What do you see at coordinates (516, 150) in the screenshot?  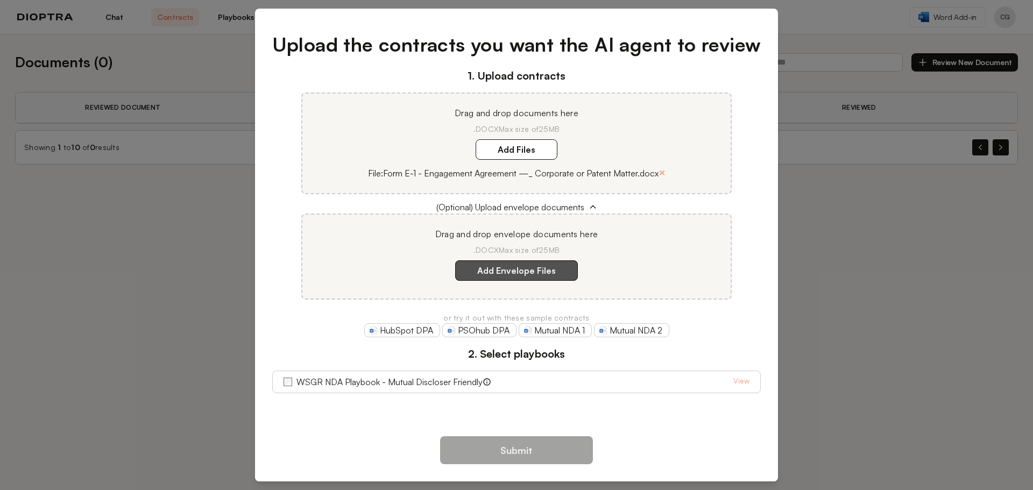 I see `label: Add Files` at bounding box center [516, 150].